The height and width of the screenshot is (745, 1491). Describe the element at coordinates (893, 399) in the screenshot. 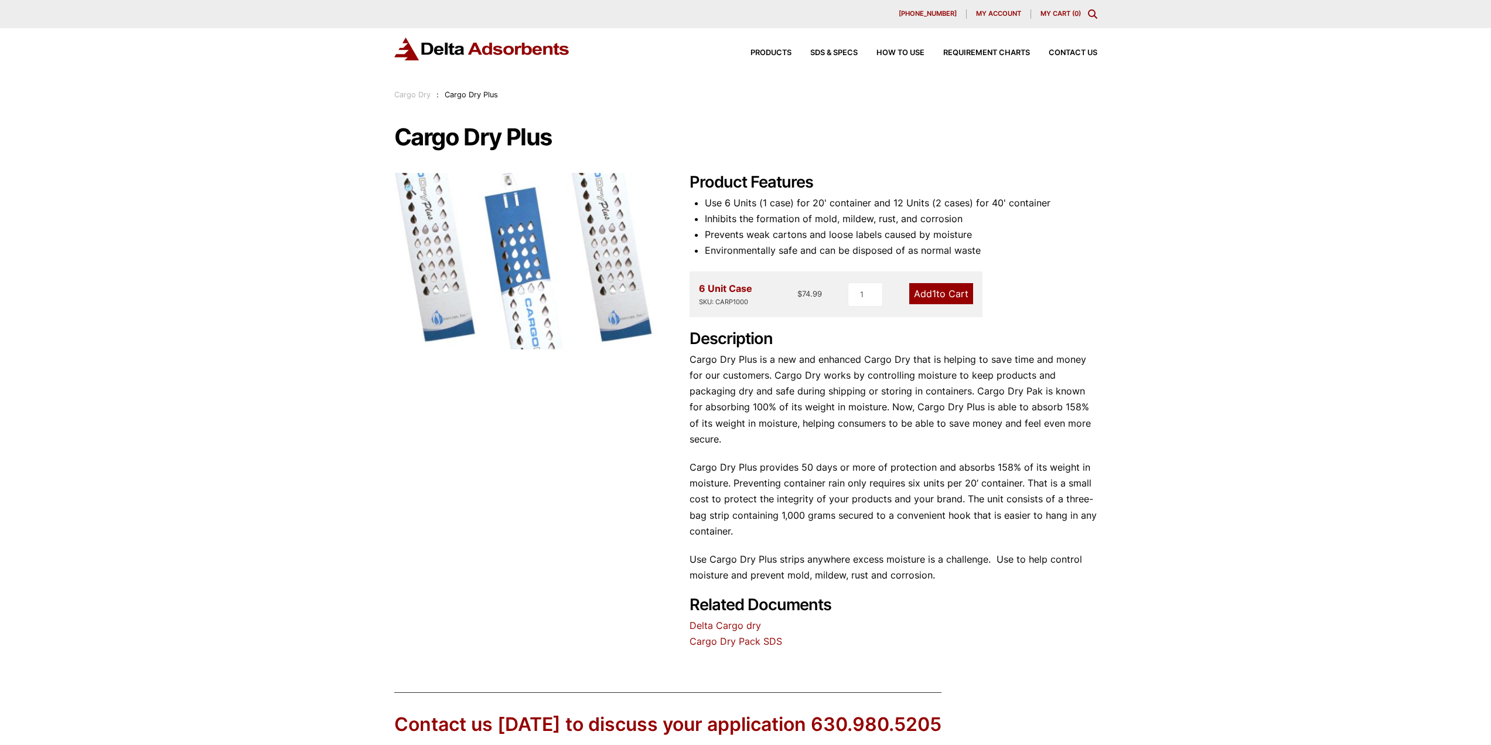

I see `p: Cargo Dry Plus is a new and enhanced Cargo Dry that is helping to save time and money for our cus...` at that location.